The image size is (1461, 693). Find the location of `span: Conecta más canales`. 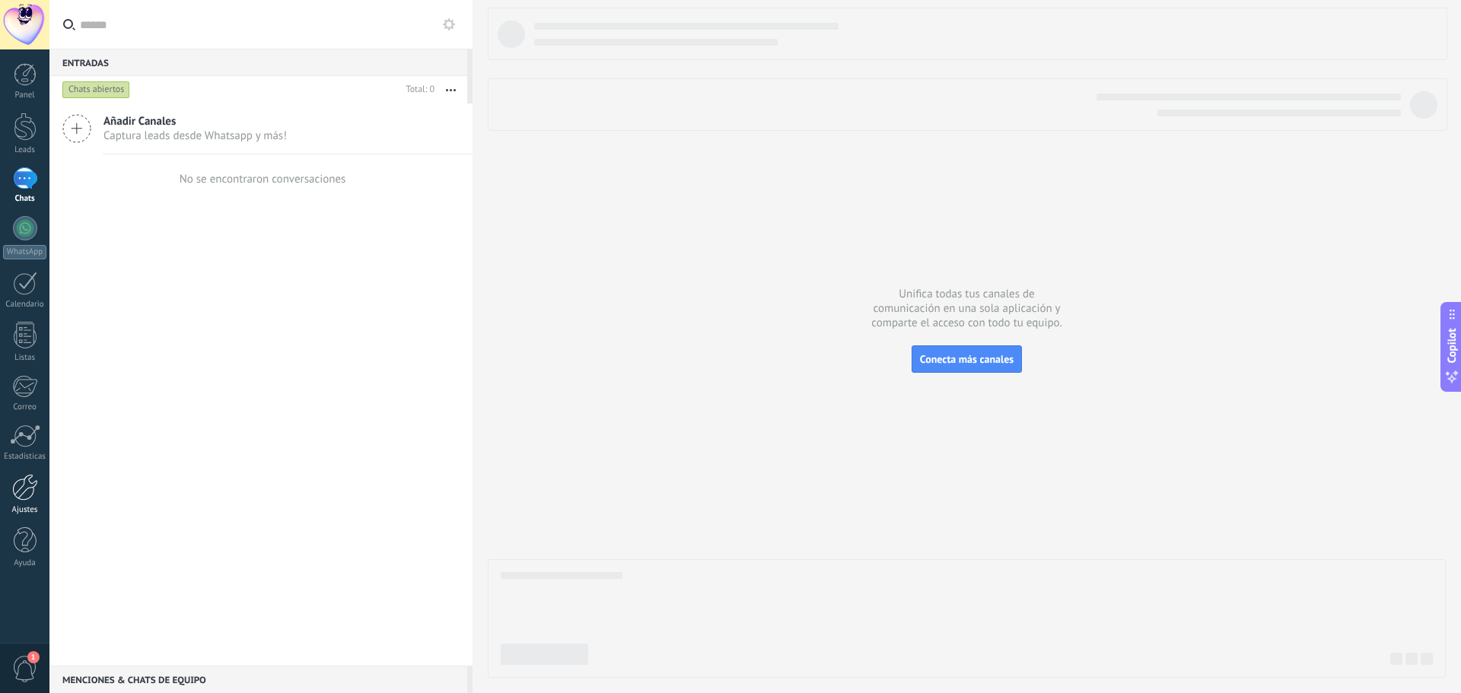

span: Conecta más canales is located at coordinates (966, 359).